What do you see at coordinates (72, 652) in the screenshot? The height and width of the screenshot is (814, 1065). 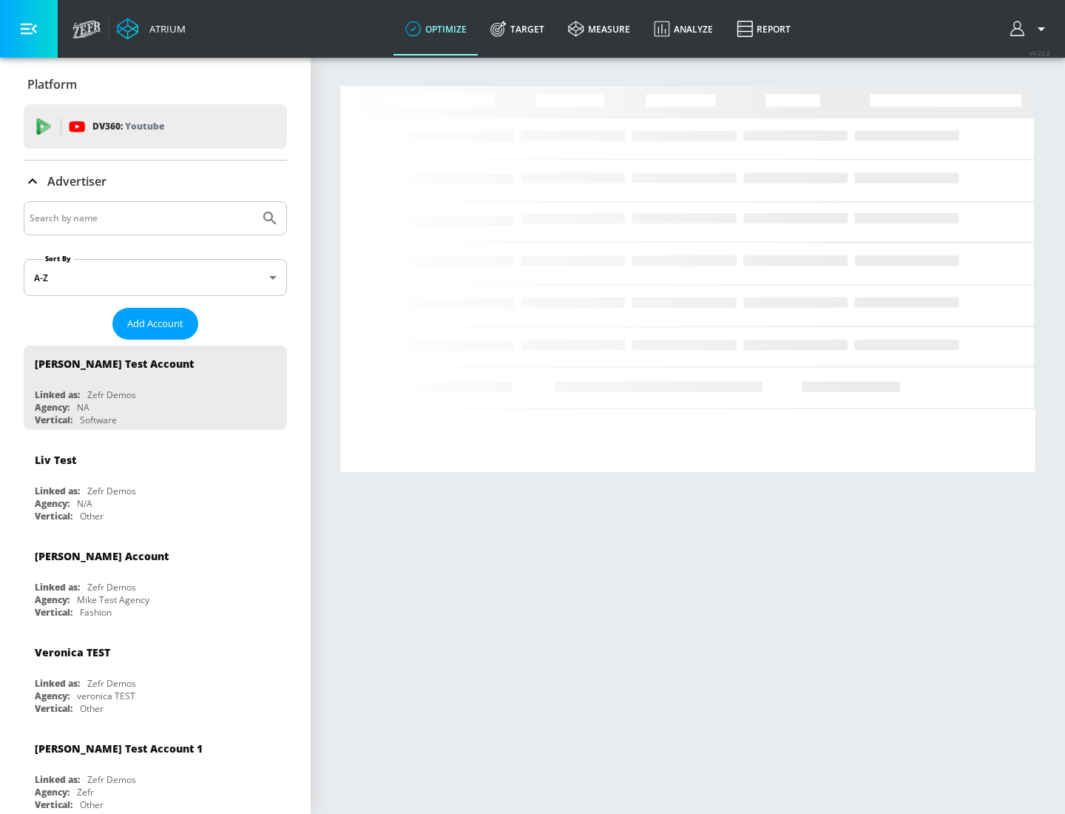 I see `div: Veronica TEST` at bounding box center [72, 652].